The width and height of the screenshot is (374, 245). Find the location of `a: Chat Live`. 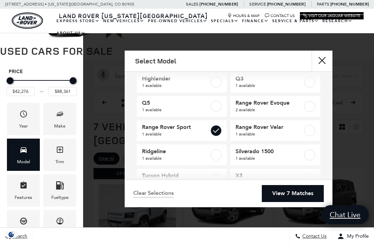

a: Chat Live is located at coordinates (345, 214).